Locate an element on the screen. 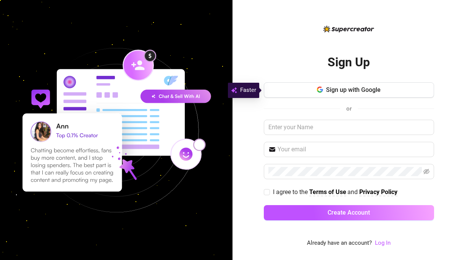  button: Sign up with Google is located at coordinates (349, 90).